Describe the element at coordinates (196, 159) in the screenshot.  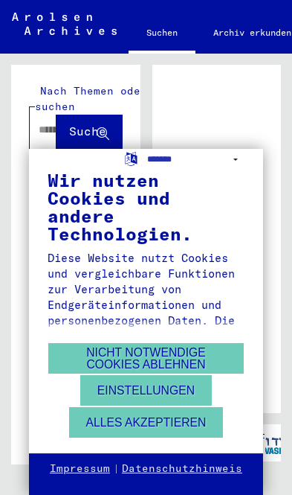
I see `select: Sprache auswählen` at that location.